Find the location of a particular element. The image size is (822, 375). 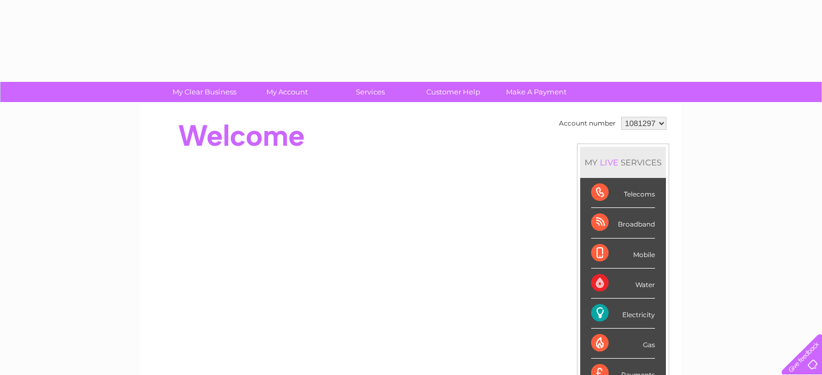

div: Gas is located at coordinates (623, 343).